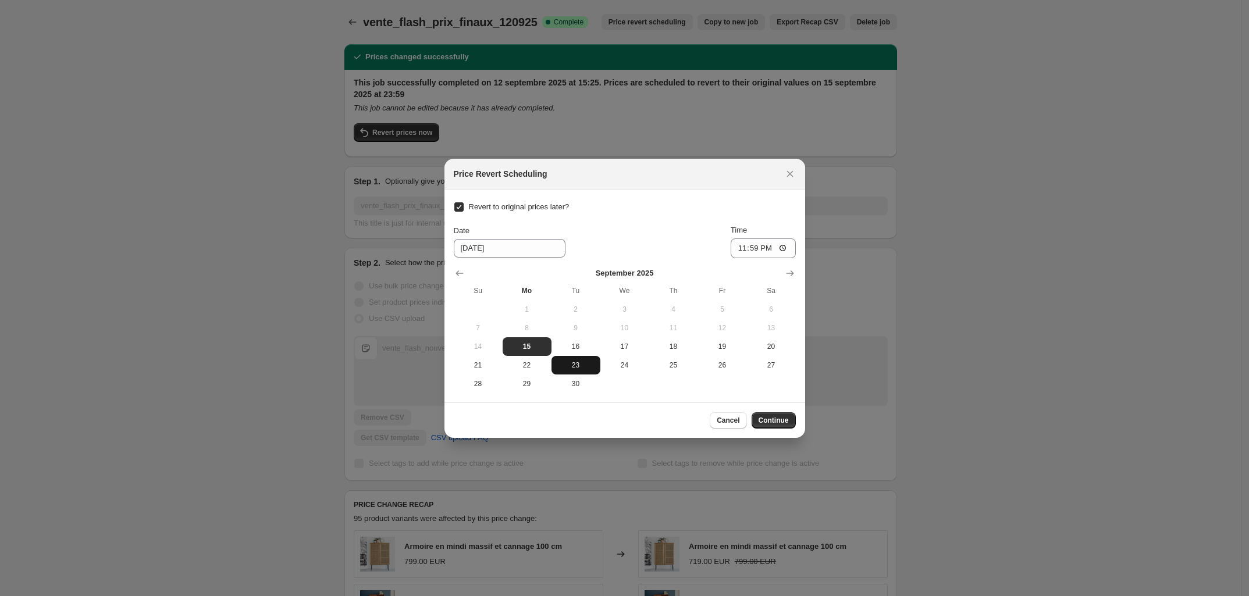  Describe the element at coordinates (527, 291) in the screenshot. I see `span: Mo` at that location.